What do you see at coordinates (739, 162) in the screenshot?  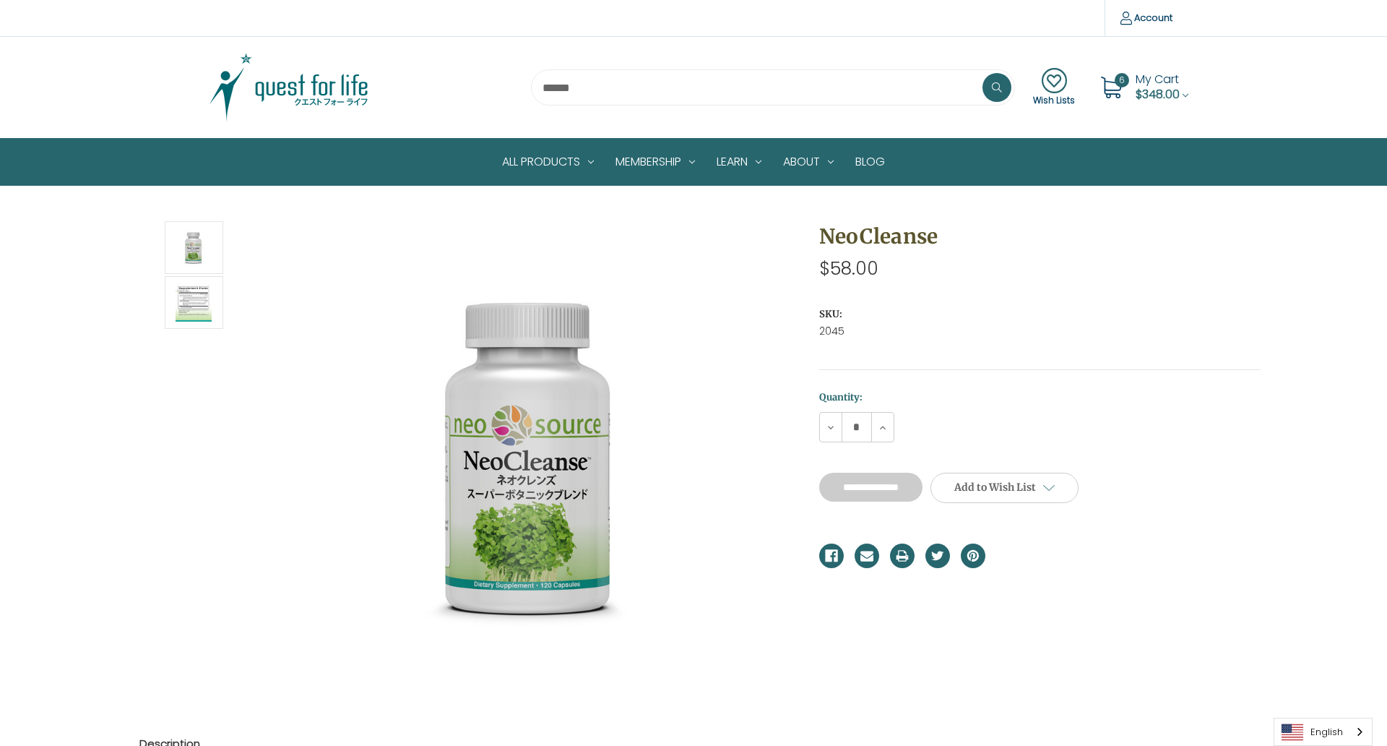 I see `a: Learn` at bounding box center [739, 162].